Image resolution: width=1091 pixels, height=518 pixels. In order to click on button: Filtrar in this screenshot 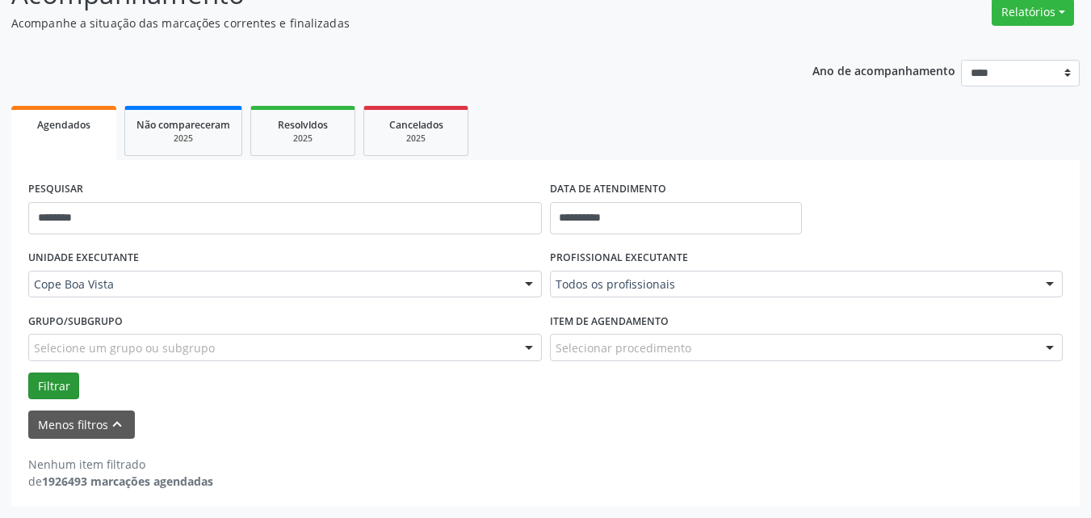, I will do `click(53, 386)`.